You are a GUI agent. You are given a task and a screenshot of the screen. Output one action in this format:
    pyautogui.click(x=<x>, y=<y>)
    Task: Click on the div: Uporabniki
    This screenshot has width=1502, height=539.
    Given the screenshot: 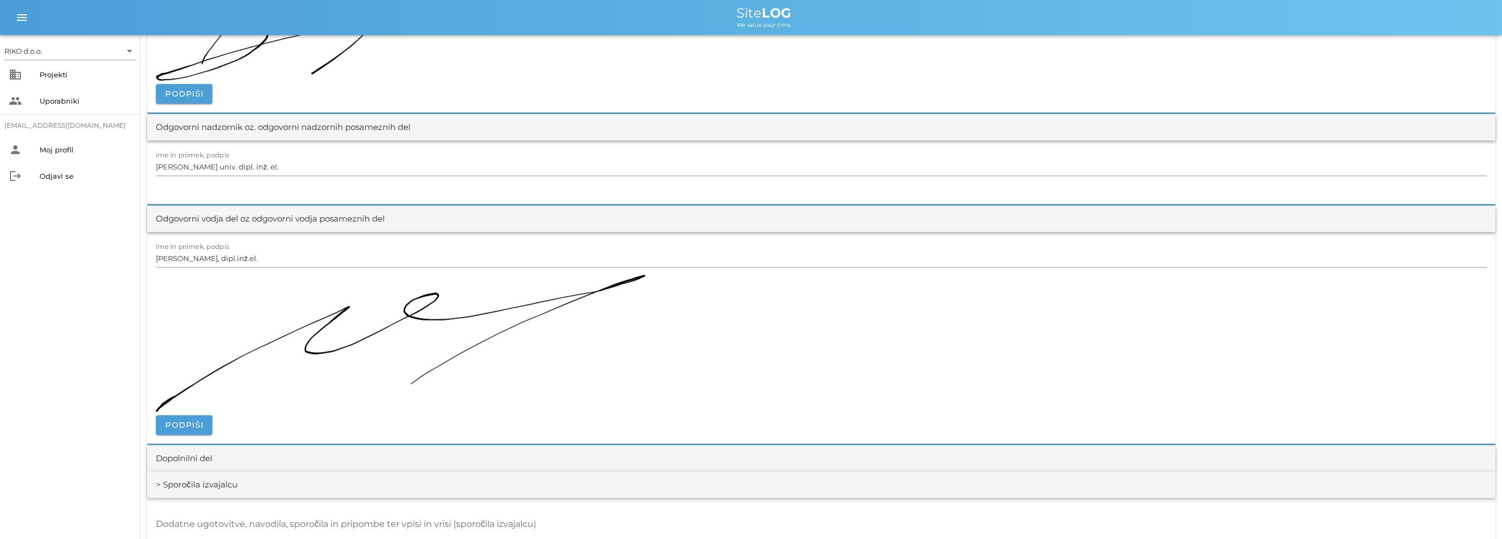 What is the action you would take?
    pyautogui.click(x=86, y=101)
    